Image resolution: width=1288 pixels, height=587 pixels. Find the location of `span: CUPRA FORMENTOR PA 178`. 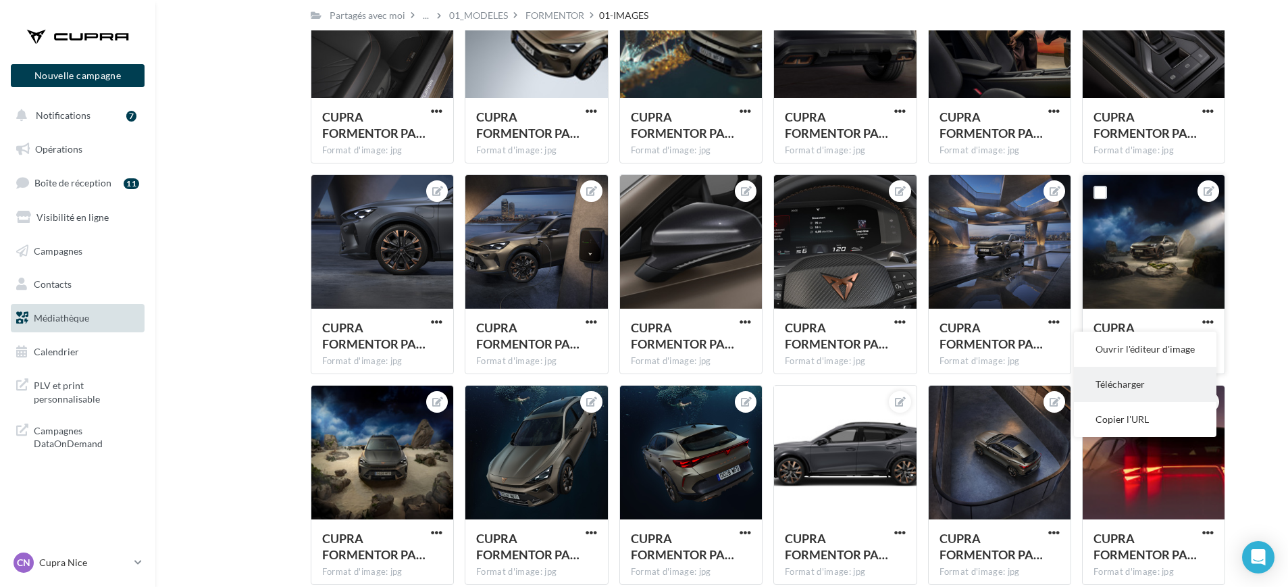

span: CUPRA FORMENTOR PA 178 is located at coordinates (836, 336).